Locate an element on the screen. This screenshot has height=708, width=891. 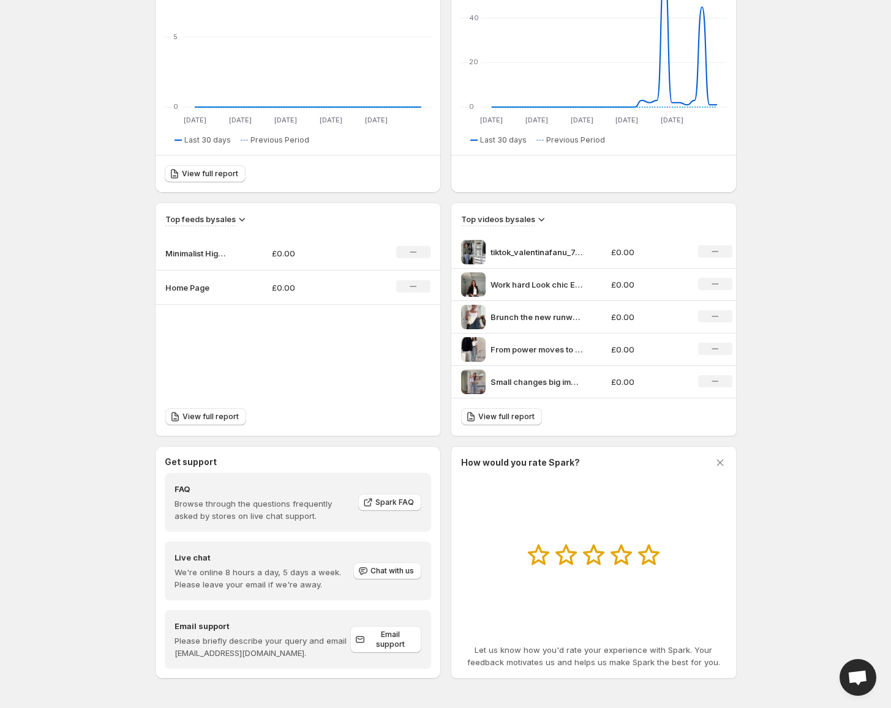
img: Brunch the new runway Which style would you pick this weekend looks Hunhoney autumndays autumnstyle is located at coordinates (473, 317).